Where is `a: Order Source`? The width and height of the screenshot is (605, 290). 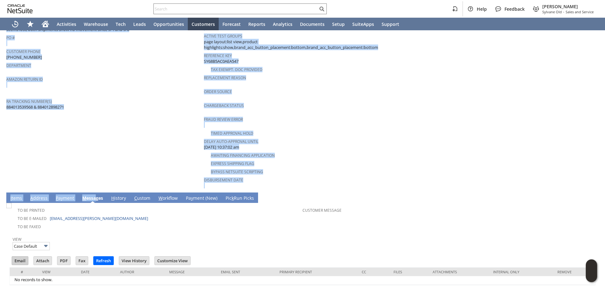
a: Order Source is located at coordinates (218, 91).